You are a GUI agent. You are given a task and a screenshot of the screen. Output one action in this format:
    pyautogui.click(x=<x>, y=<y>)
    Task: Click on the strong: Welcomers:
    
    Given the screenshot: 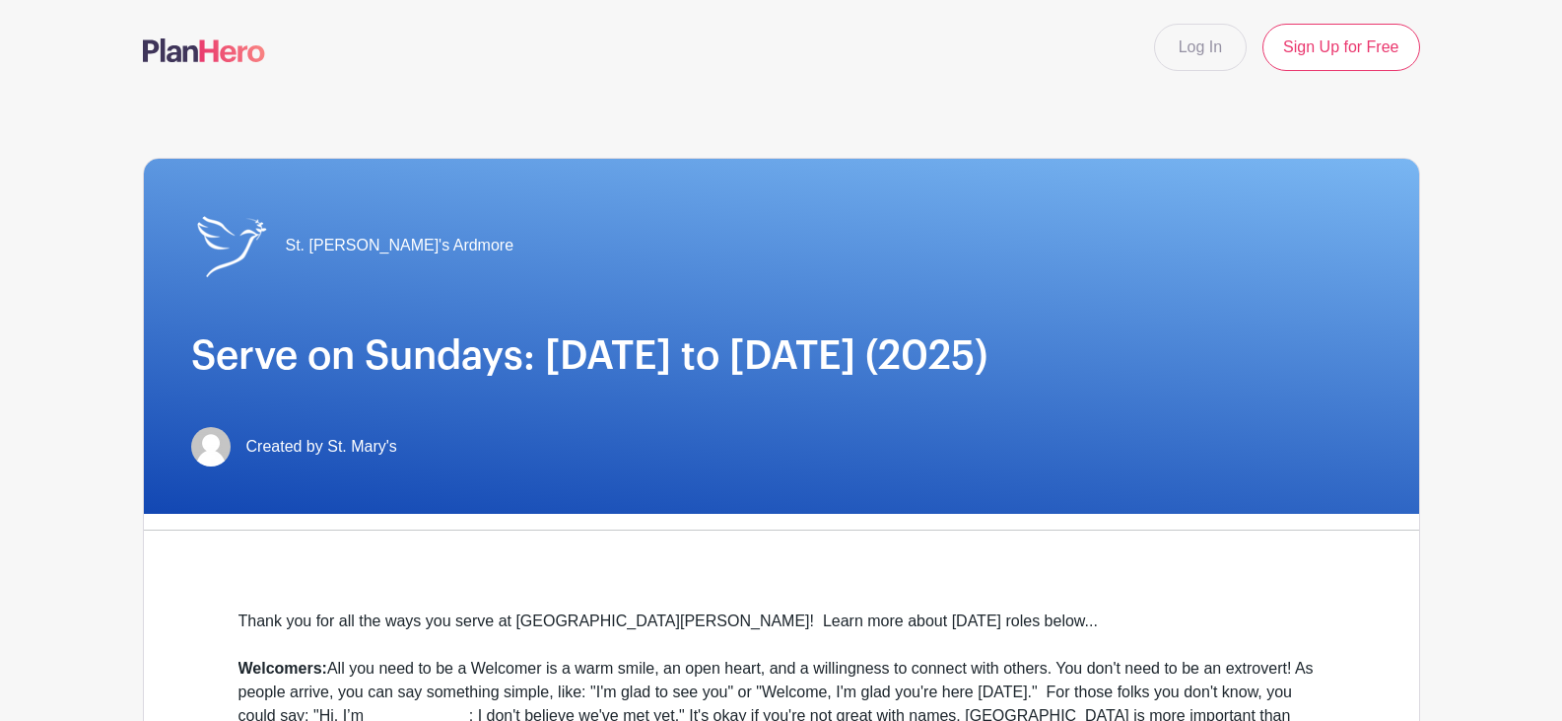 What is the action you would take?
    pyautogui.click(x=283, y=667)
    